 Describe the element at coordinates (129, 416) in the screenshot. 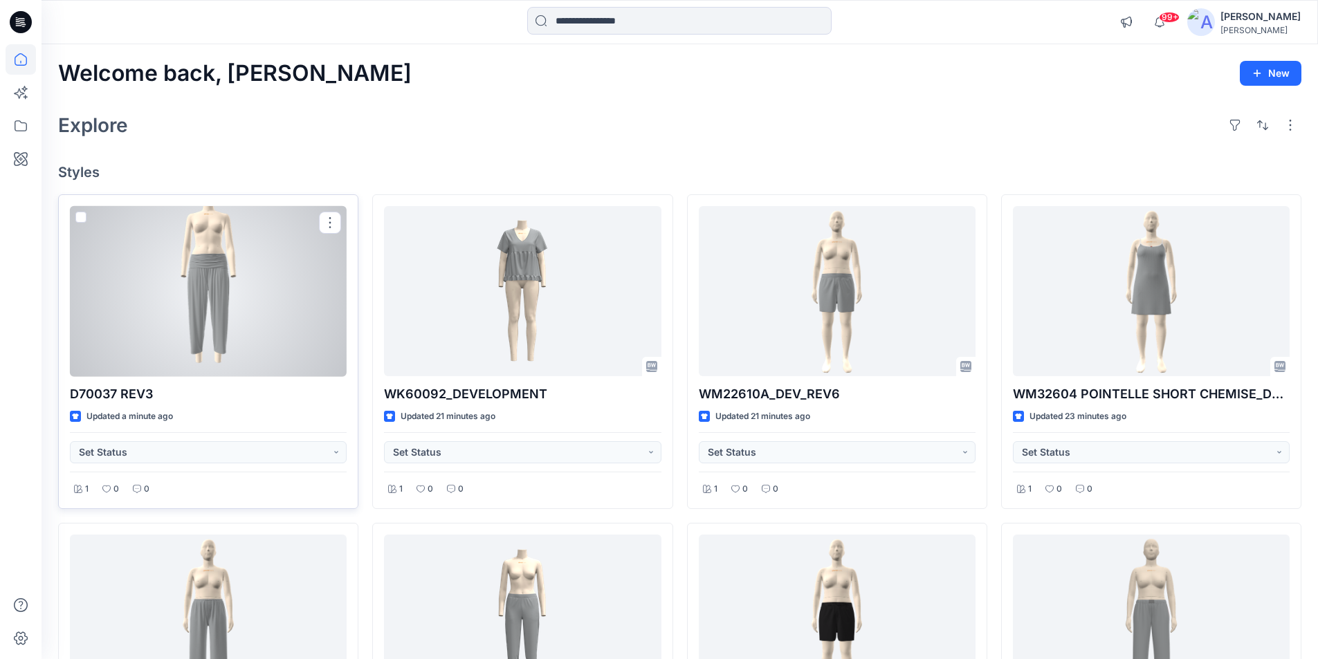

I see `p: Updated a minute ago` at that location.